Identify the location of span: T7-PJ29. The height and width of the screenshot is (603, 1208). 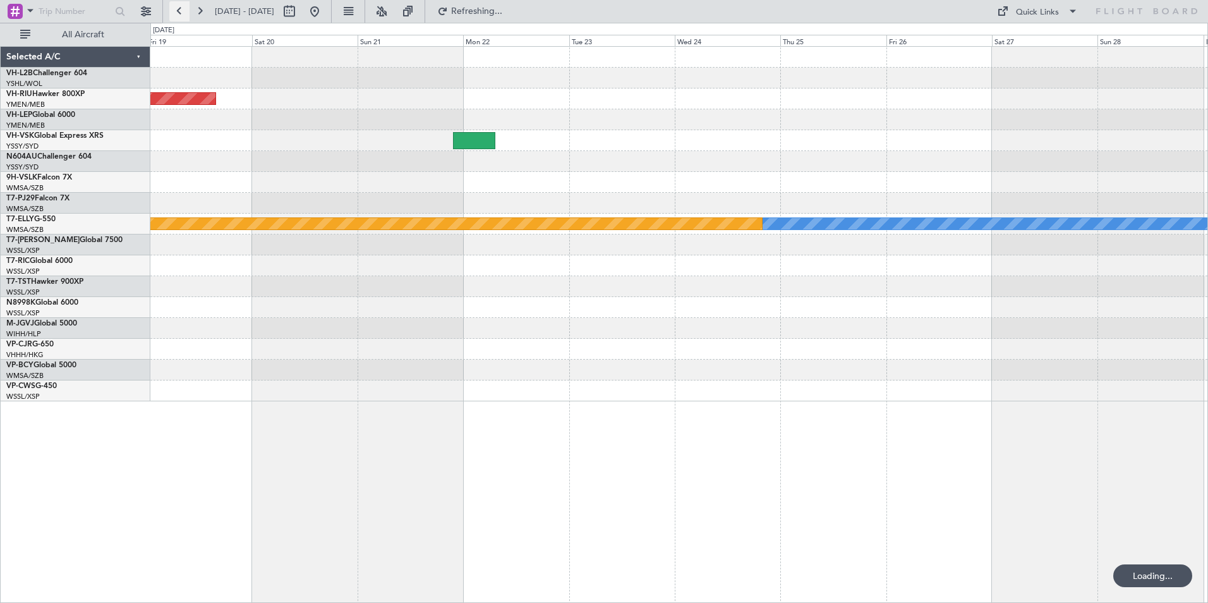
(20, 198).